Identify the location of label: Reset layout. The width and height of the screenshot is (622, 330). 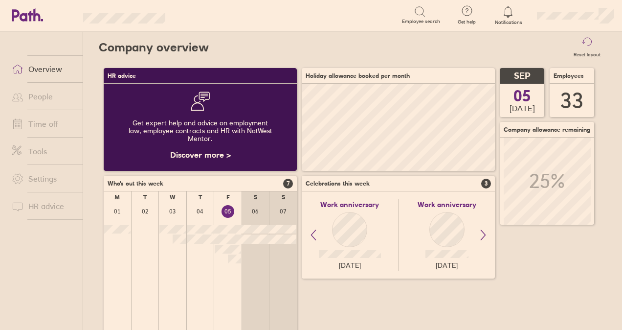
(587, 53).